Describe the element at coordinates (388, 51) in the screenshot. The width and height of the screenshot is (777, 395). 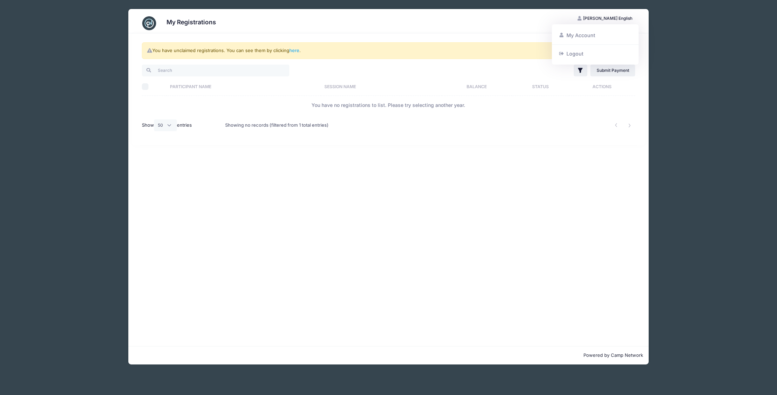
I see `div: You have unclaimed registrations. You can see them by clicking .` at that location.